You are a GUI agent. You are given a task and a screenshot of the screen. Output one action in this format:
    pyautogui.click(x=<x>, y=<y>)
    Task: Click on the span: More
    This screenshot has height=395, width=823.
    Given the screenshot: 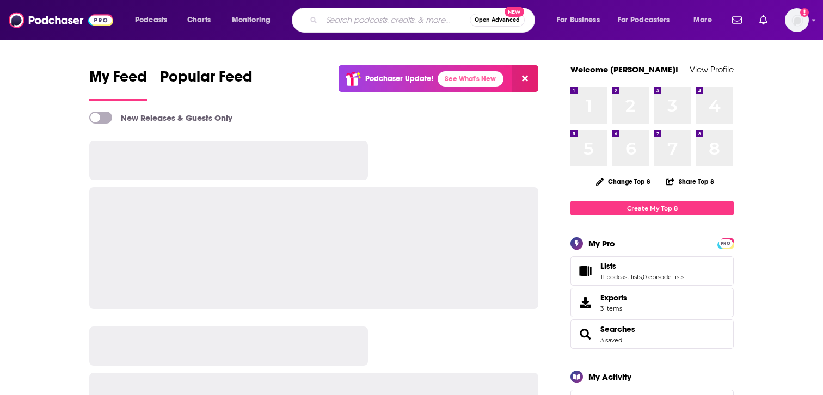 What is the action you would take?
    pyautogui.click(x=703, y=20)
    